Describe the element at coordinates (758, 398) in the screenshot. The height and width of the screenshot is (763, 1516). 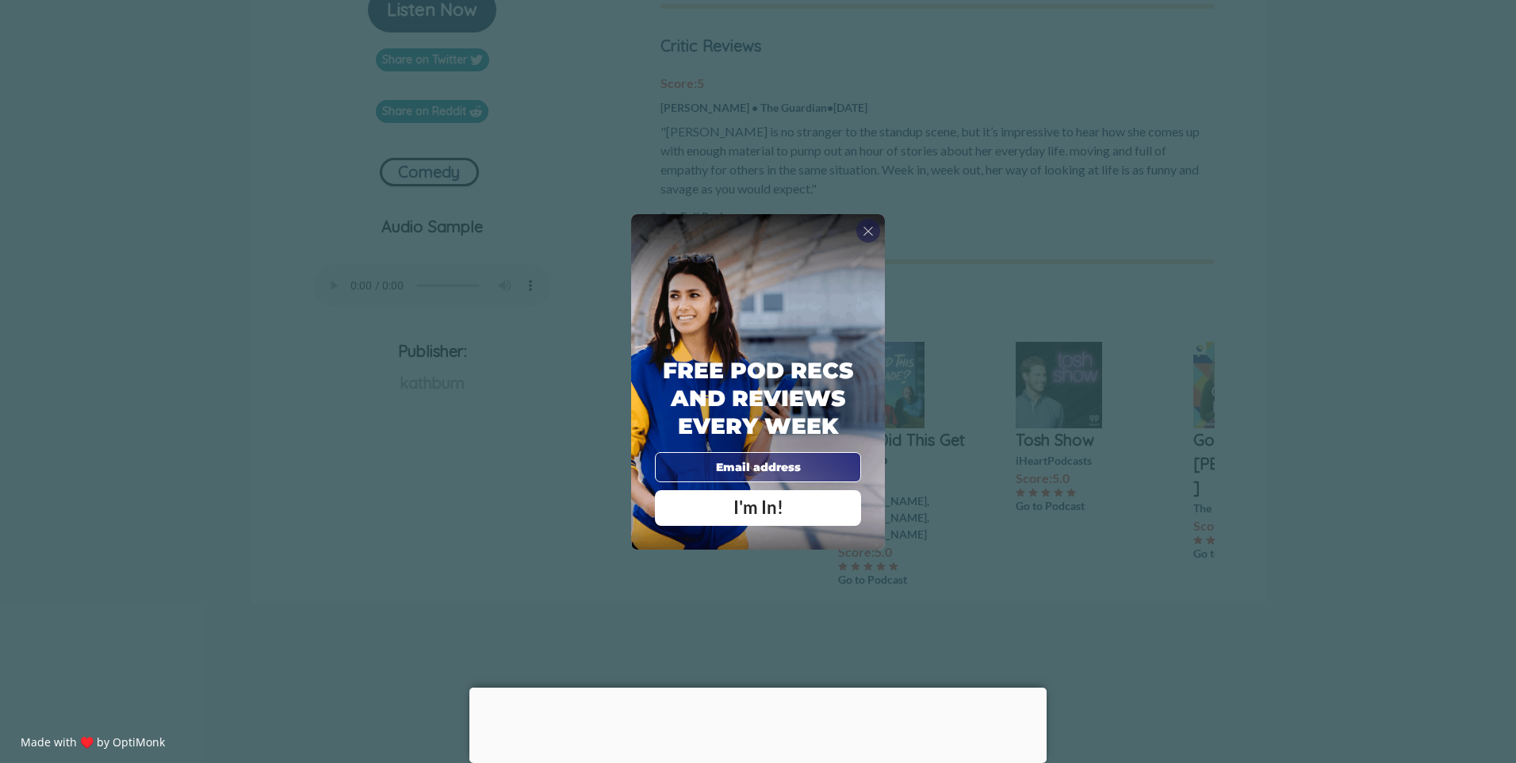
I see `span: Free Pod Recs and Reviews every week` at that location.